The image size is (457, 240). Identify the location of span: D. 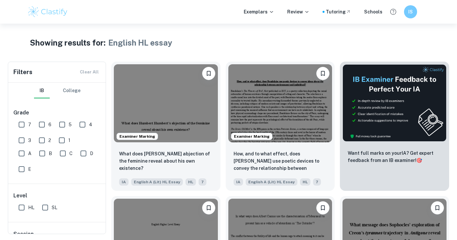
(92, 153).